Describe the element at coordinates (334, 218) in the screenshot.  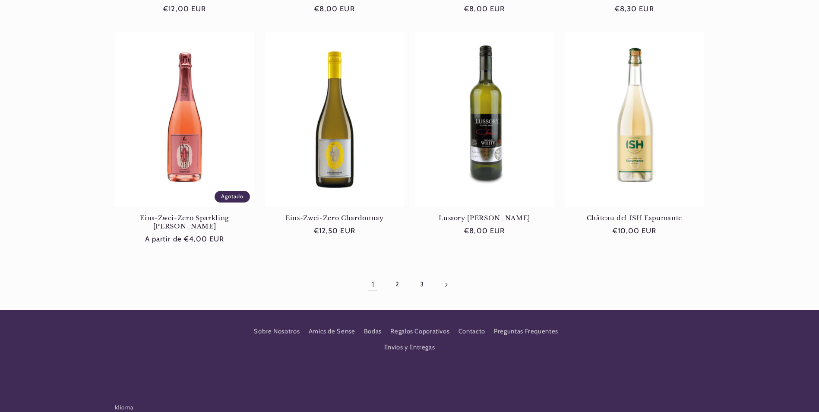
I see `a: Eins-Zwei-Zero Chardonnay` at that location.